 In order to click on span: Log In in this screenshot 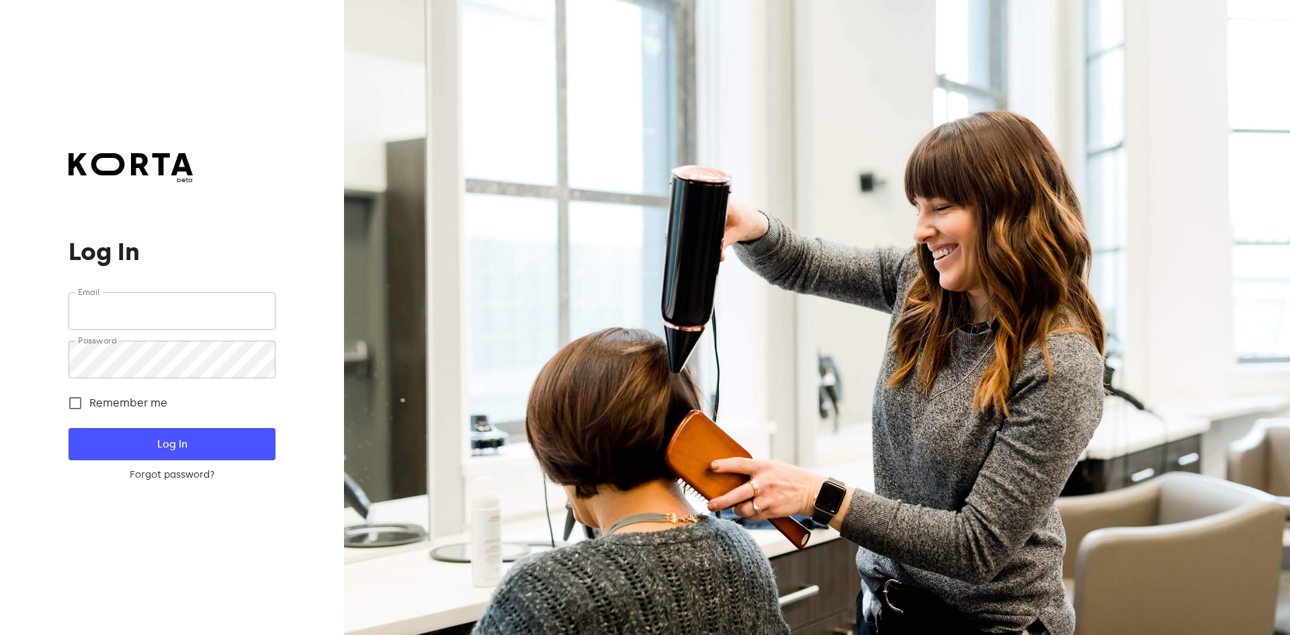, I will do `click(171, 444)`.